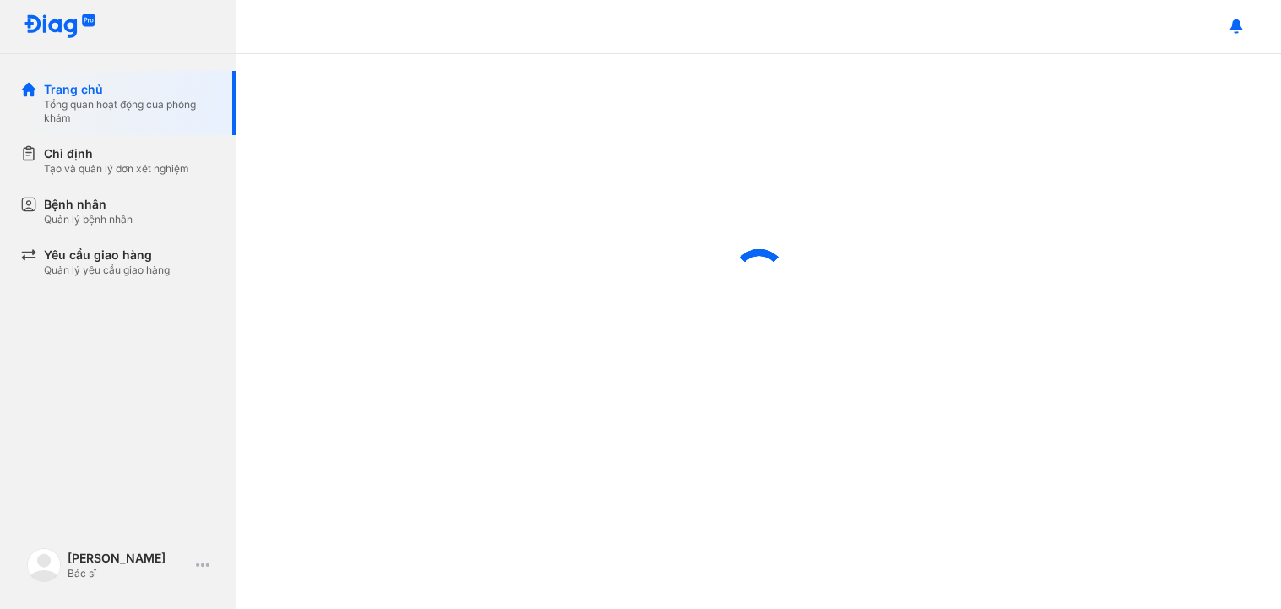 This screenshot has width=1281, height=609. What do you see at coordinates (130, 111) in the screenshot?
I see `div: Tổng quan hoạt động của phòng khám` at bounding box center [130, 111].